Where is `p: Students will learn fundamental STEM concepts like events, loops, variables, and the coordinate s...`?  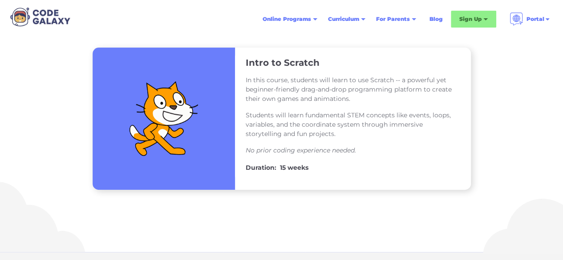 p: Students will learn fundamental STEM concepts like events, loops, variables, and the coordinate s... is located at coordinates (353, 125).